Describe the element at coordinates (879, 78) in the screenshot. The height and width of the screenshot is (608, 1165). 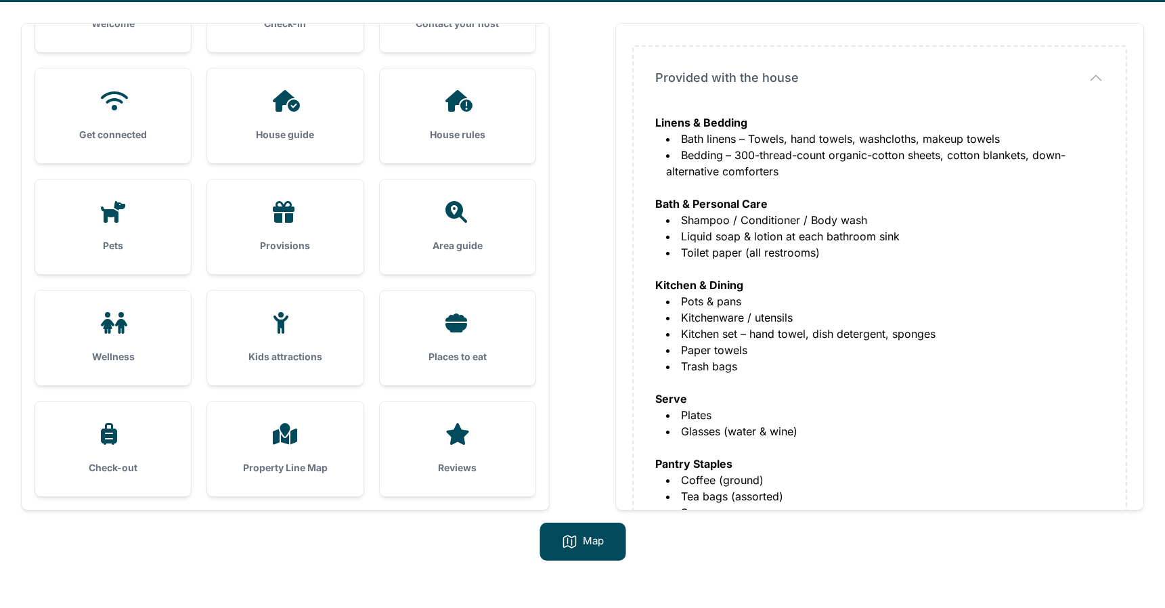
I see `button: Provided with the house` at that location.